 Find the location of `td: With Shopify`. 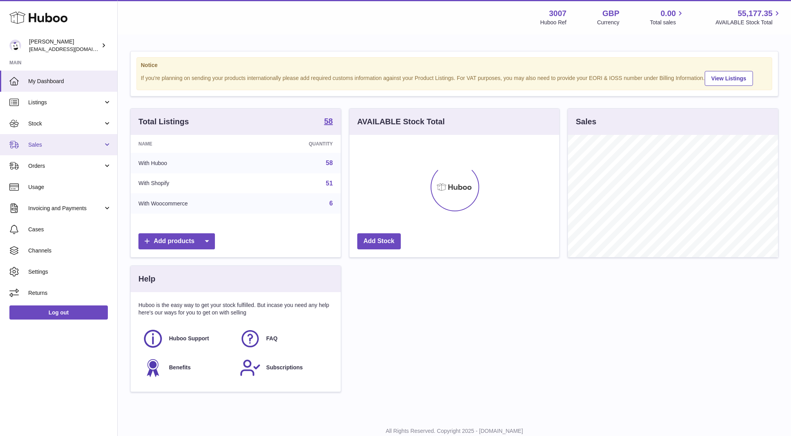

td: With Shopify is located at coordinates (196, 184).